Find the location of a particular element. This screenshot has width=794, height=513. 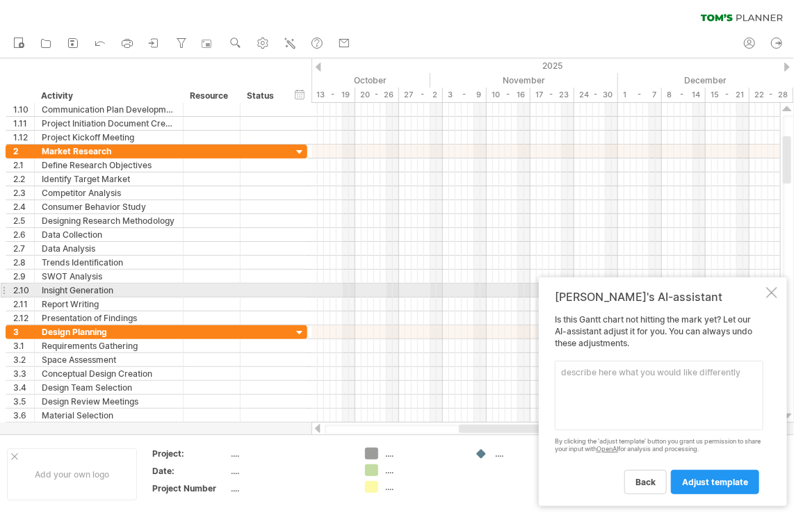

div: Design Team Selection is located at coordinates (108, 387).